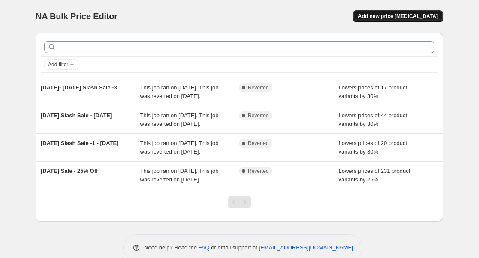 The width and height of the screenshot is (479, 258). What do you see at coordinates (171, 248) in the screenshot?
I see `span: Need help? Read the` at bounding box center [171, 248].